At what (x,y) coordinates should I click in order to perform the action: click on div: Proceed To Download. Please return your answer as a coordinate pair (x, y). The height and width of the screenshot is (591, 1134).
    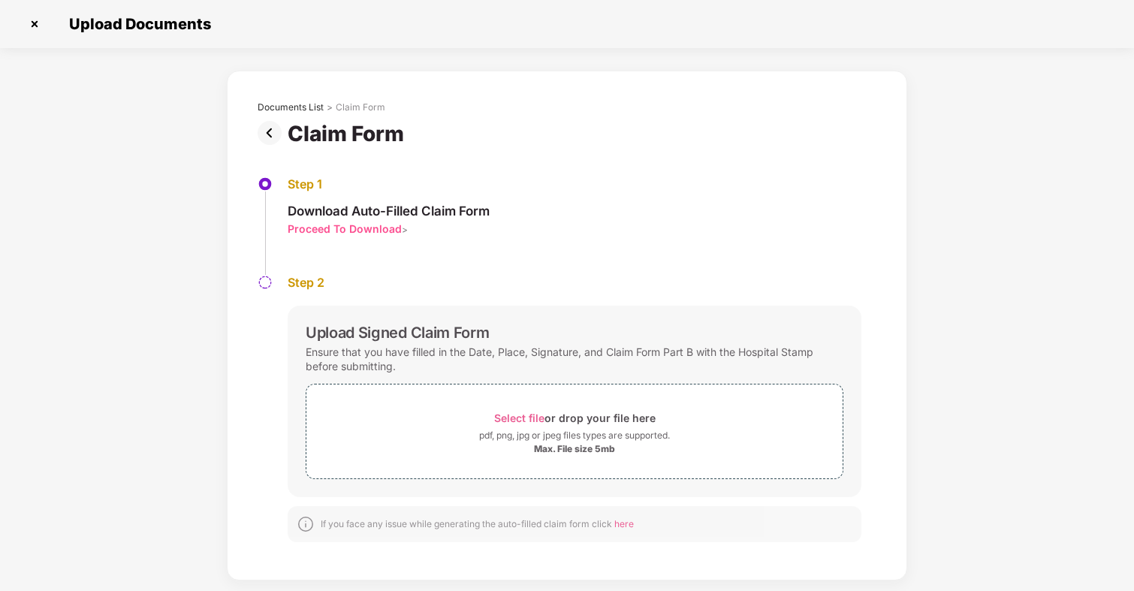
    Looking at the image, I should click on (345, 228).